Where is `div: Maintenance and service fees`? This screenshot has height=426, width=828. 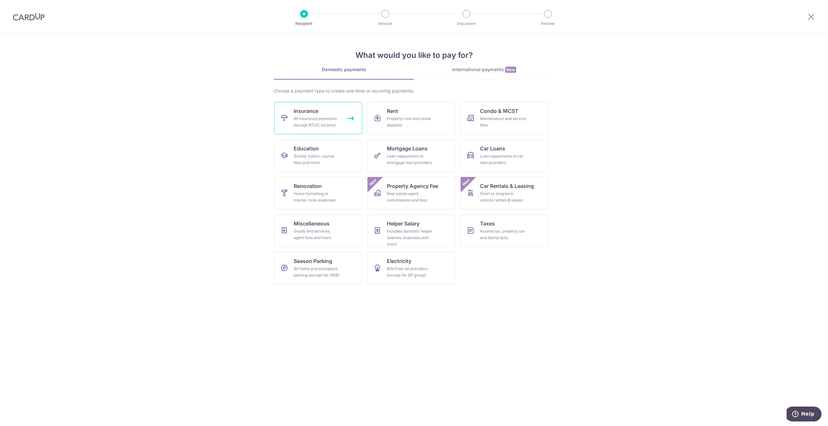
div: Maintenance and service fees is located at coordinates (503, 122).